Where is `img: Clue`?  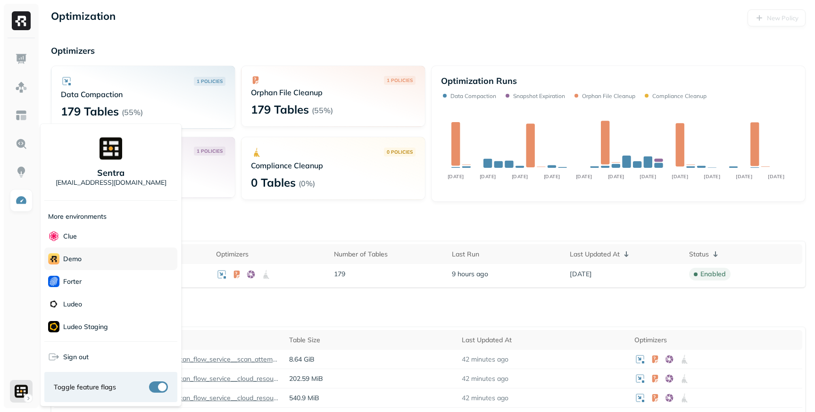
img: Clue is located at coordinates (54, 236).